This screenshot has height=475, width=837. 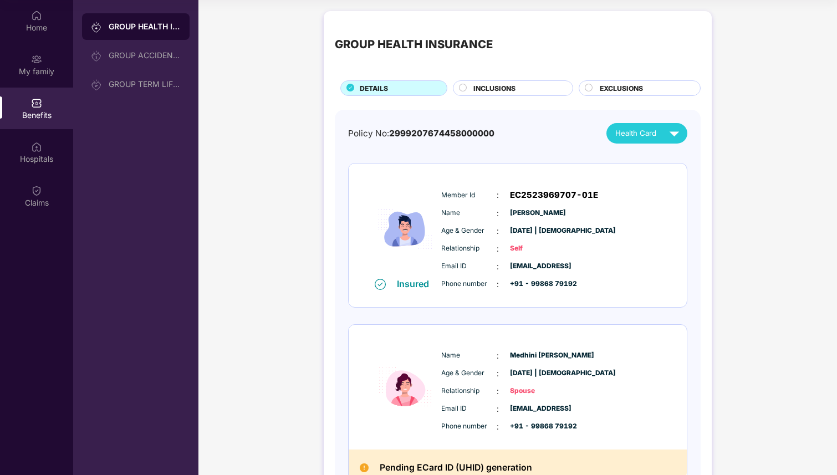 What do you see at coordinates (145, 84) in the screenshot?
I see `div: GROUP TERM LIFE INSURANCE` at bounding box center [145, 84].